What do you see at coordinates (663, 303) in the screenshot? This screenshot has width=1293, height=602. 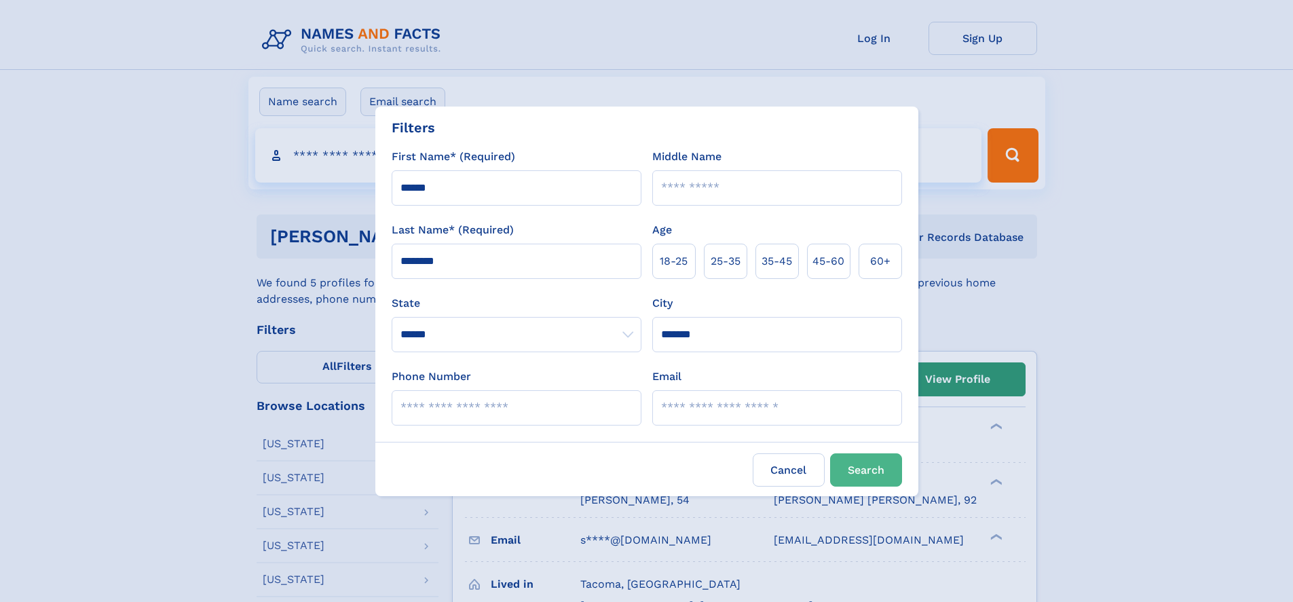 I see `label: City` at bounding box center [663, 303].